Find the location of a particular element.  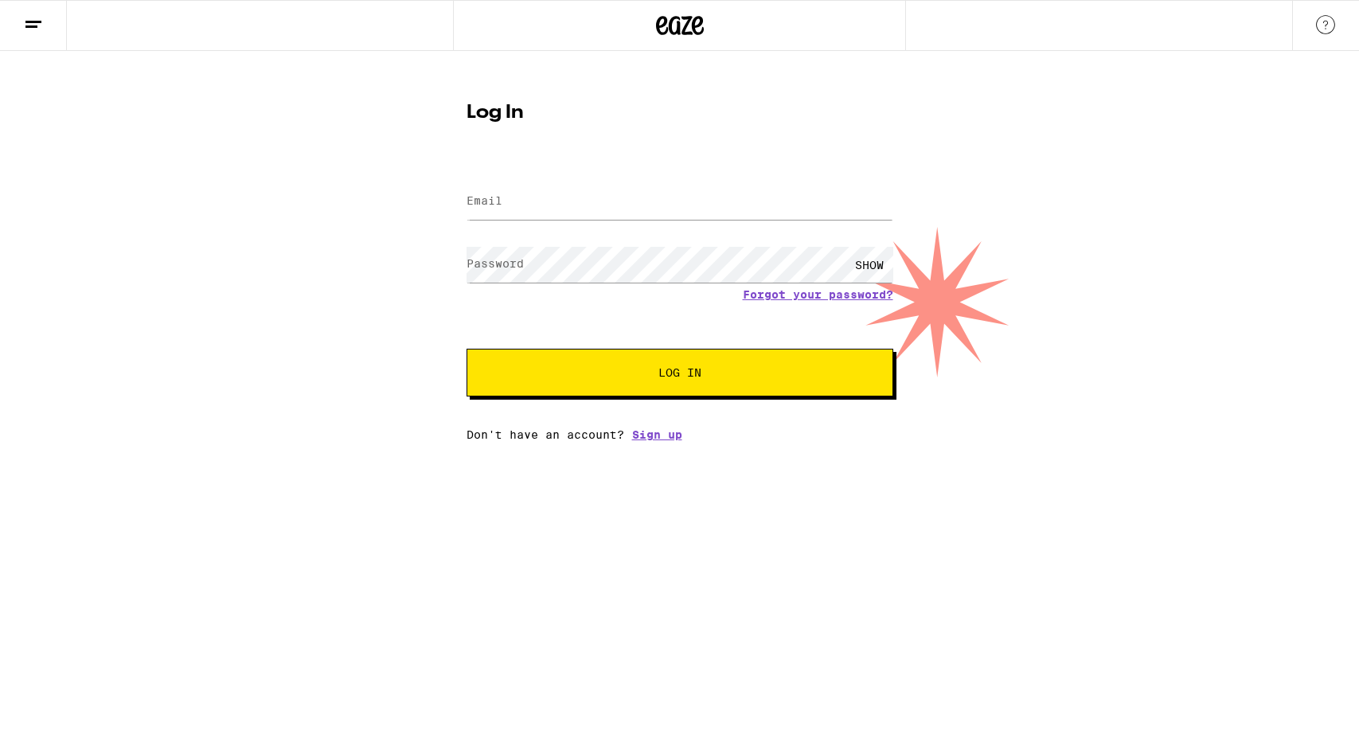

a: Forgot your password? is located at coordinates (818, 295).